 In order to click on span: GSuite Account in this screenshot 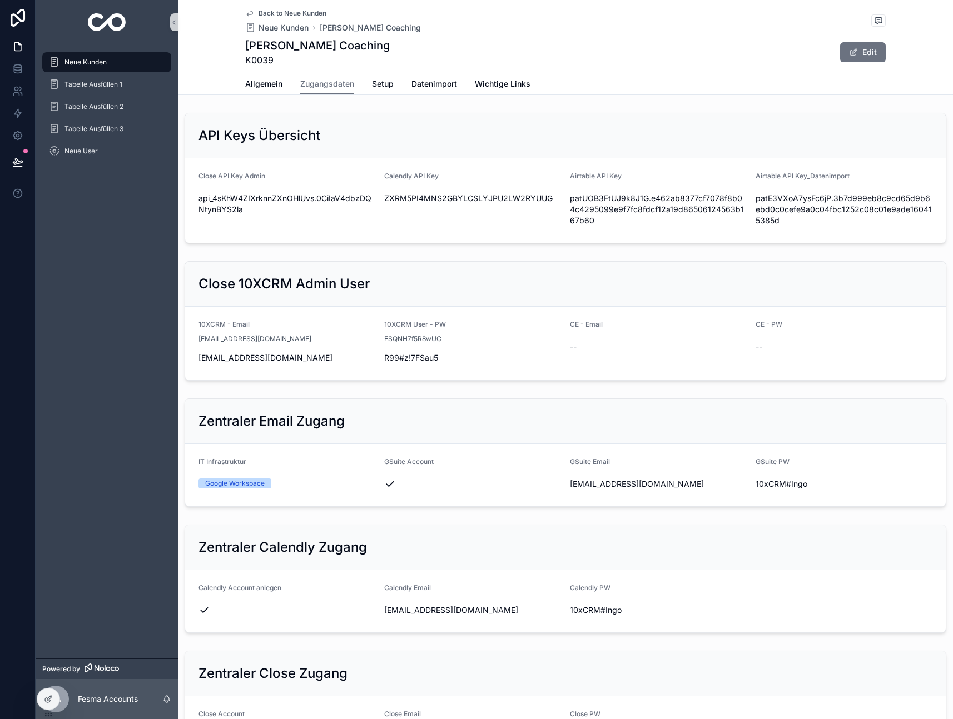, I will do `click(409, 461)`.